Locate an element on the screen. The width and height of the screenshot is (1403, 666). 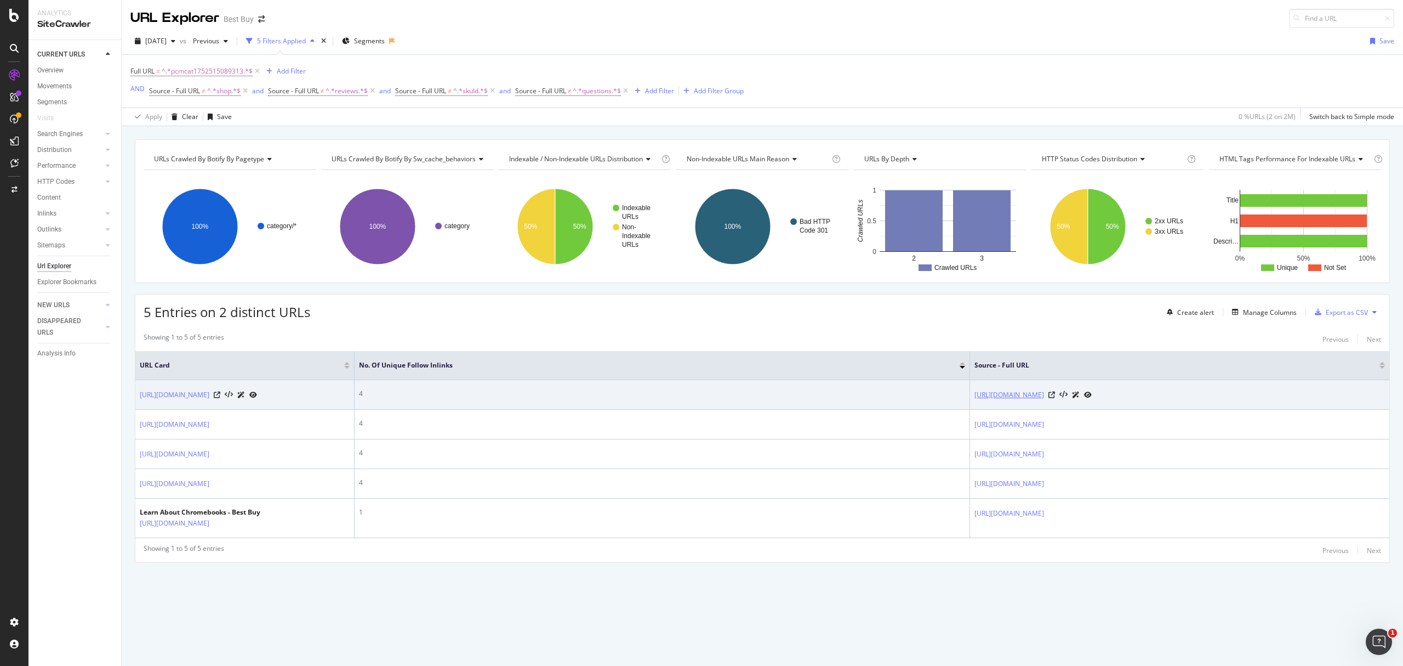
div: Content is located at coordinates (49, 197).